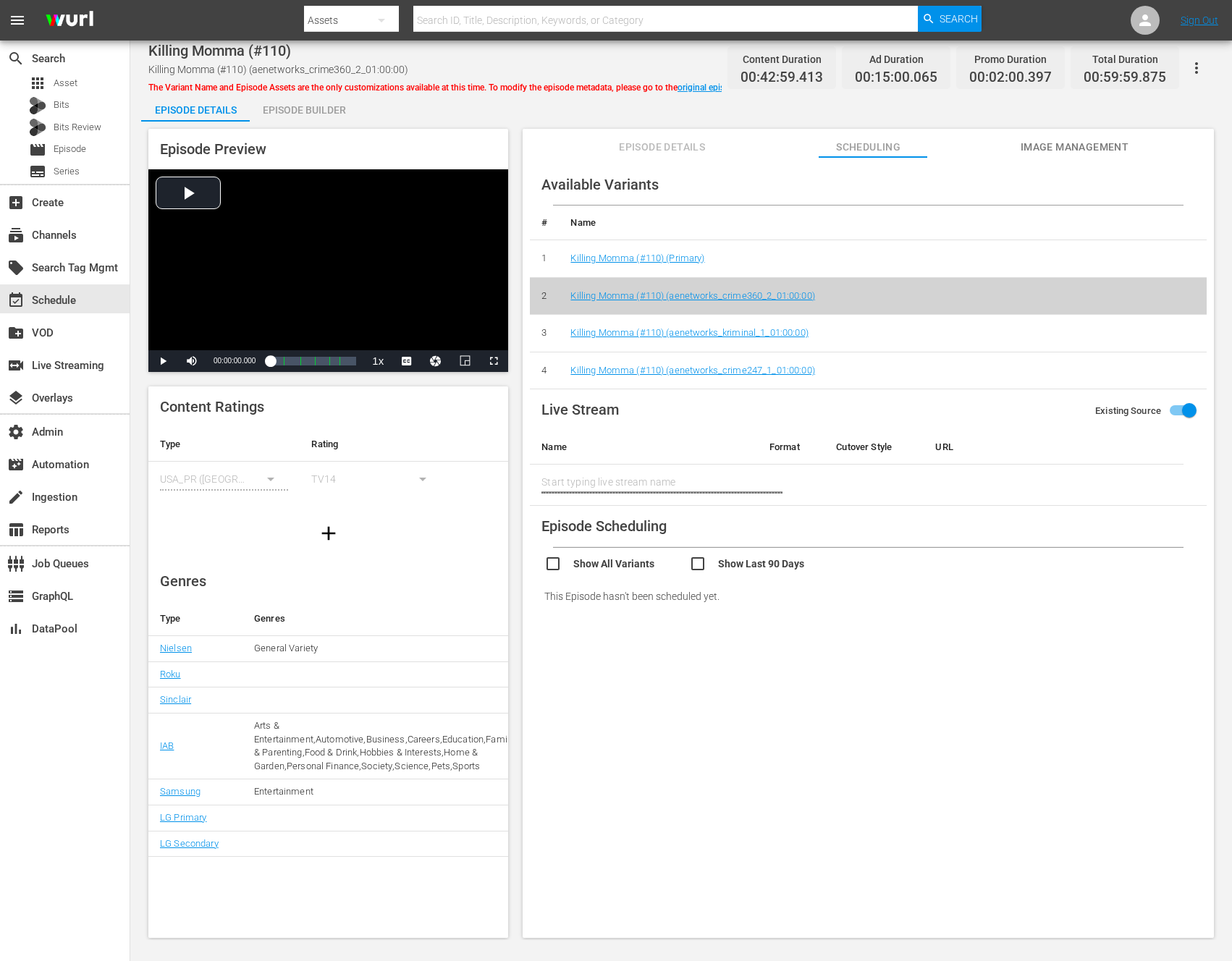 This screenshot has height=961, width=1232. I want to click on a: Killing Momma (#110) (Primary), so click(637, 258).